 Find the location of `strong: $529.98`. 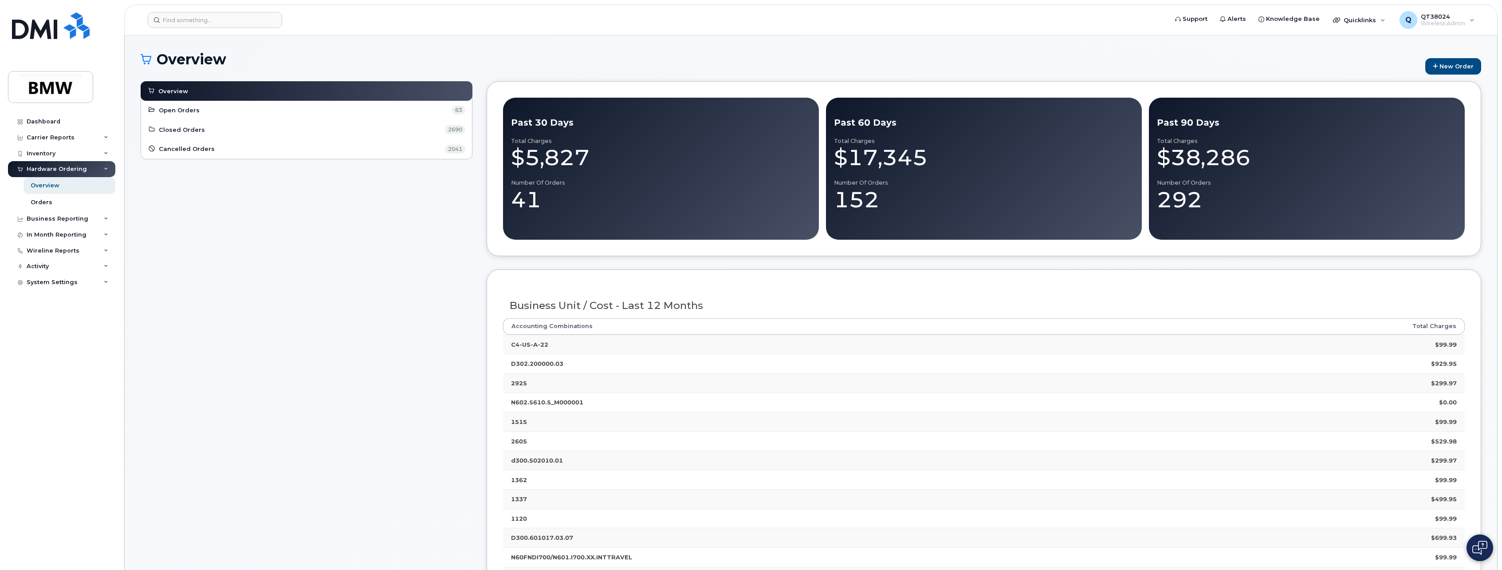

strong: $529.98 is located at coordinates (1444, 441).